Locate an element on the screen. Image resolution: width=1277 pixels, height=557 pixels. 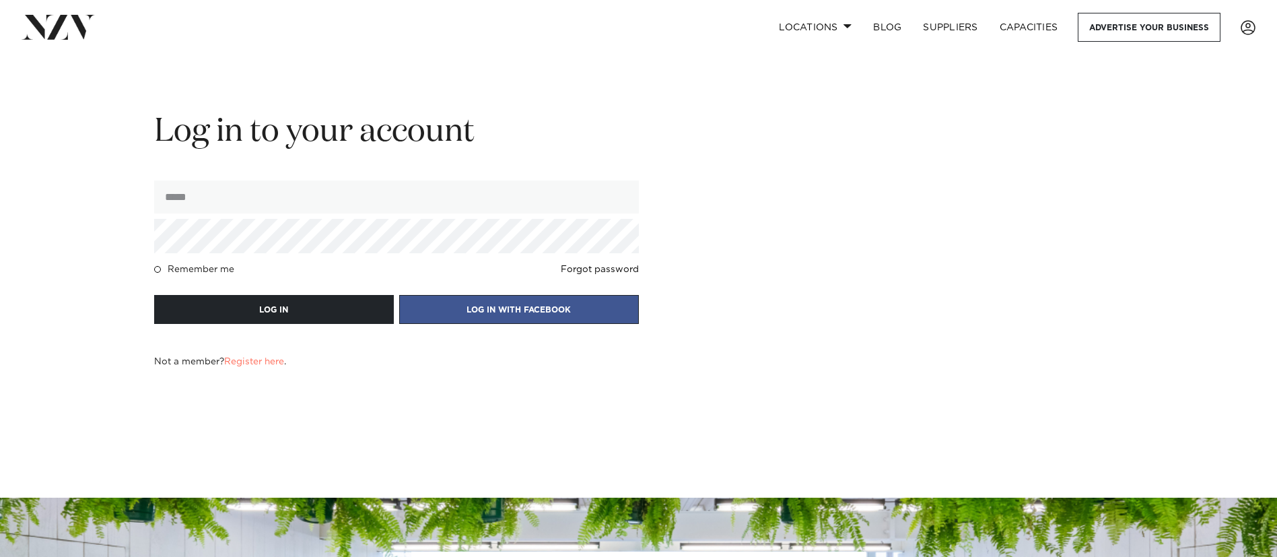
a: BLOG is located at coordinates (887, 27).